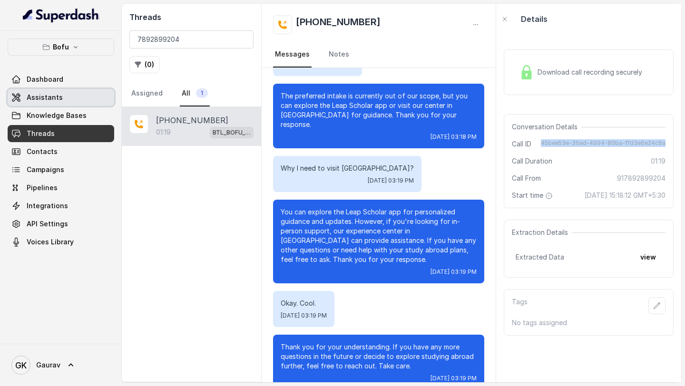  What do you see at coordinates (48, 365) in the screenshot?
I see `span: Gaurav` at bounding box center [48, 365].